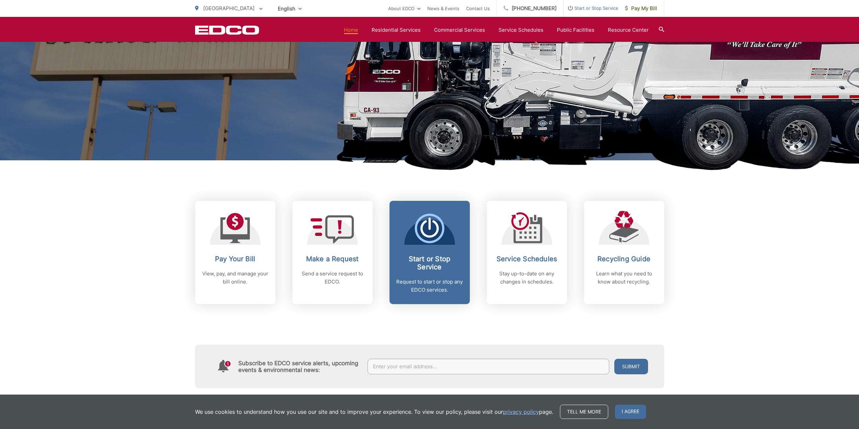 This screenshot has width=859, height=429. What do you see at coordinates (584, 412) in the screenshot?
I see `a: Tell me more` at bounding box center [584, 412].